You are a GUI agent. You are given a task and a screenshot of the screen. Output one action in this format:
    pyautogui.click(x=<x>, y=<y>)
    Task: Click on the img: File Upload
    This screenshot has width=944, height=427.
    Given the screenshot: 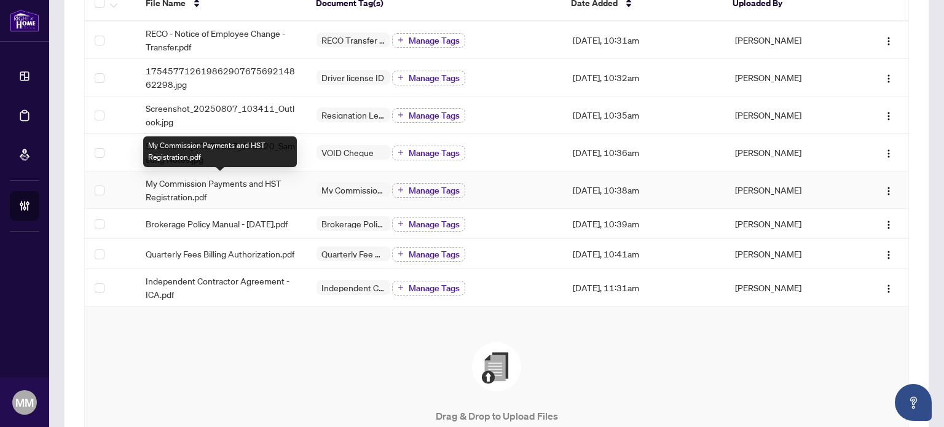 What is the action you would take?
    pyautogui.click(x=497, y=367)
    